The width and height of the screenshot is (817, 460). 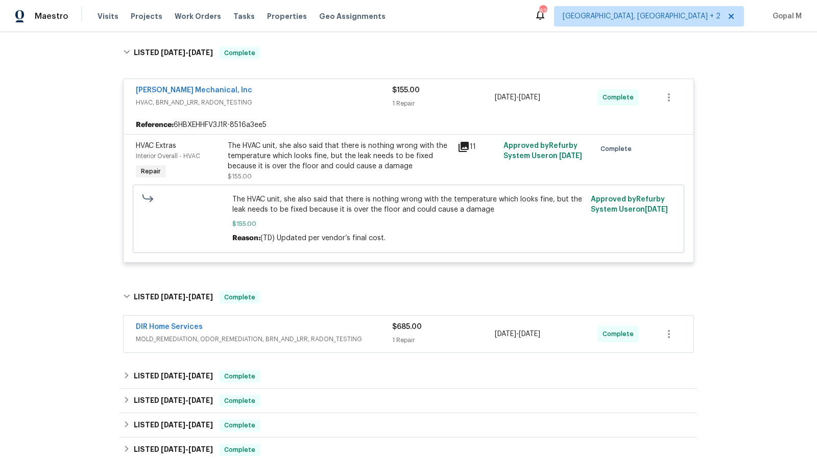 What do you see at coordinates (155, 125) in the screenshot?
I see `b: Reference:` at bounding box center [155, 125].